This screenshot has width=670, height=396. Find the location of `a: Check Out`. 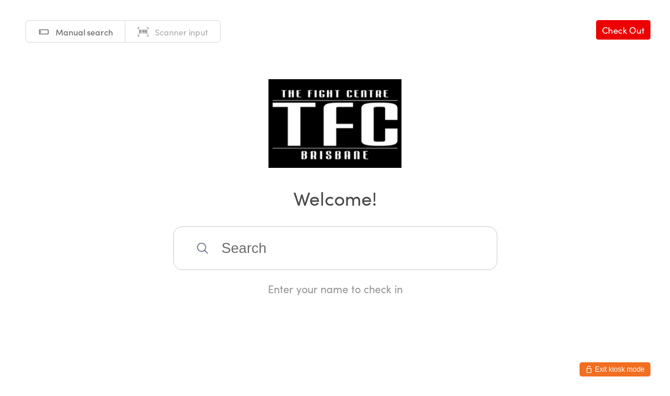

a: Check Out is located at coordinates (624, 30).